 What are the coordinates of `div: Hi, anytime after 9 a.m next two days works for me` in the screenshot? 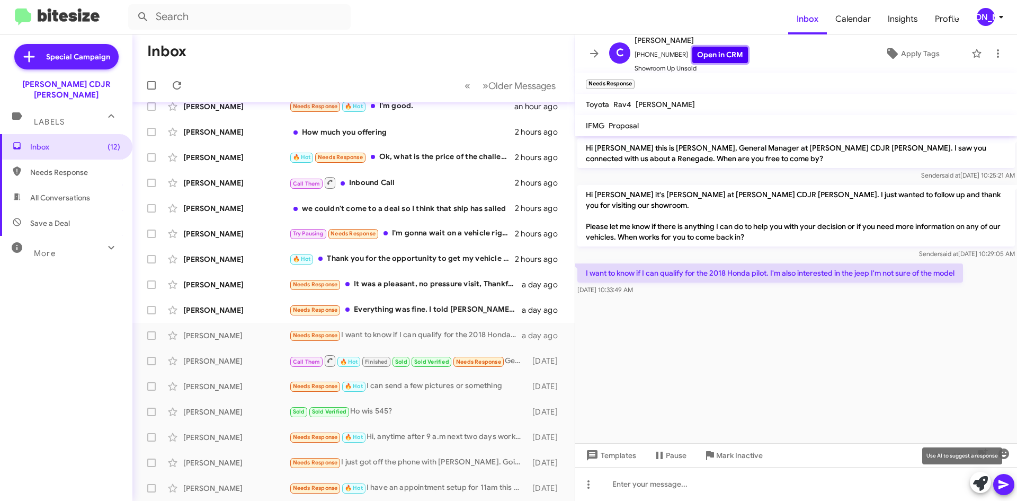 It's located at (408, 436).